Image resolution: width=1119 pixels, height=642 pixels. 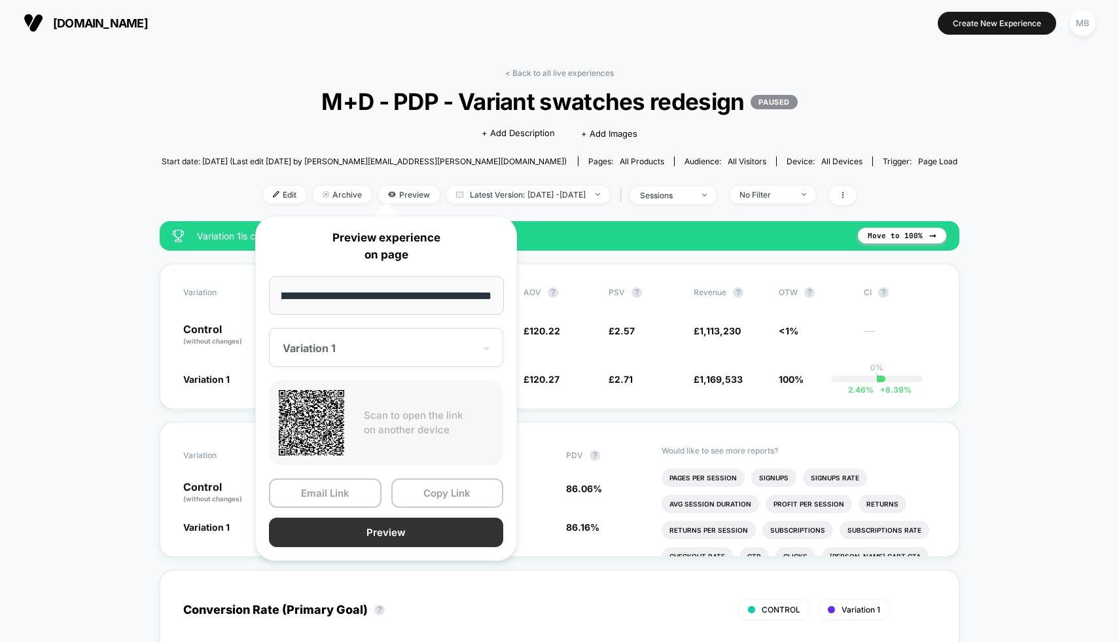 I want to click on span: Device:, so click(x=824, y=161).